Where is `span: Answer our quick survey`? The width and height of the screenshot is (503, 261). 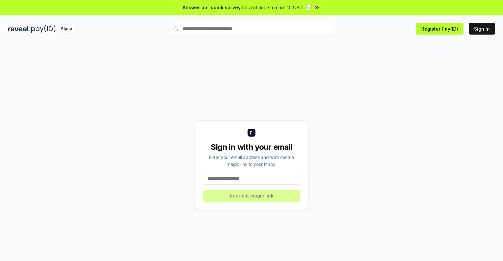
span: Answer our quick survey is located at coordinates (212, 7).